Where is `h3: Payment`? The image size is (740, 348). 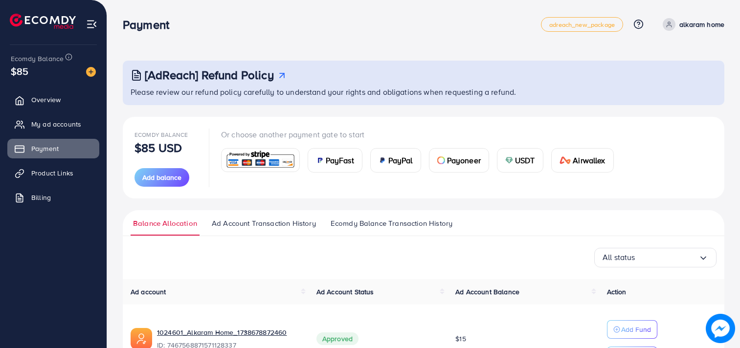
h3: Payment is located at coordinates (150, 24).